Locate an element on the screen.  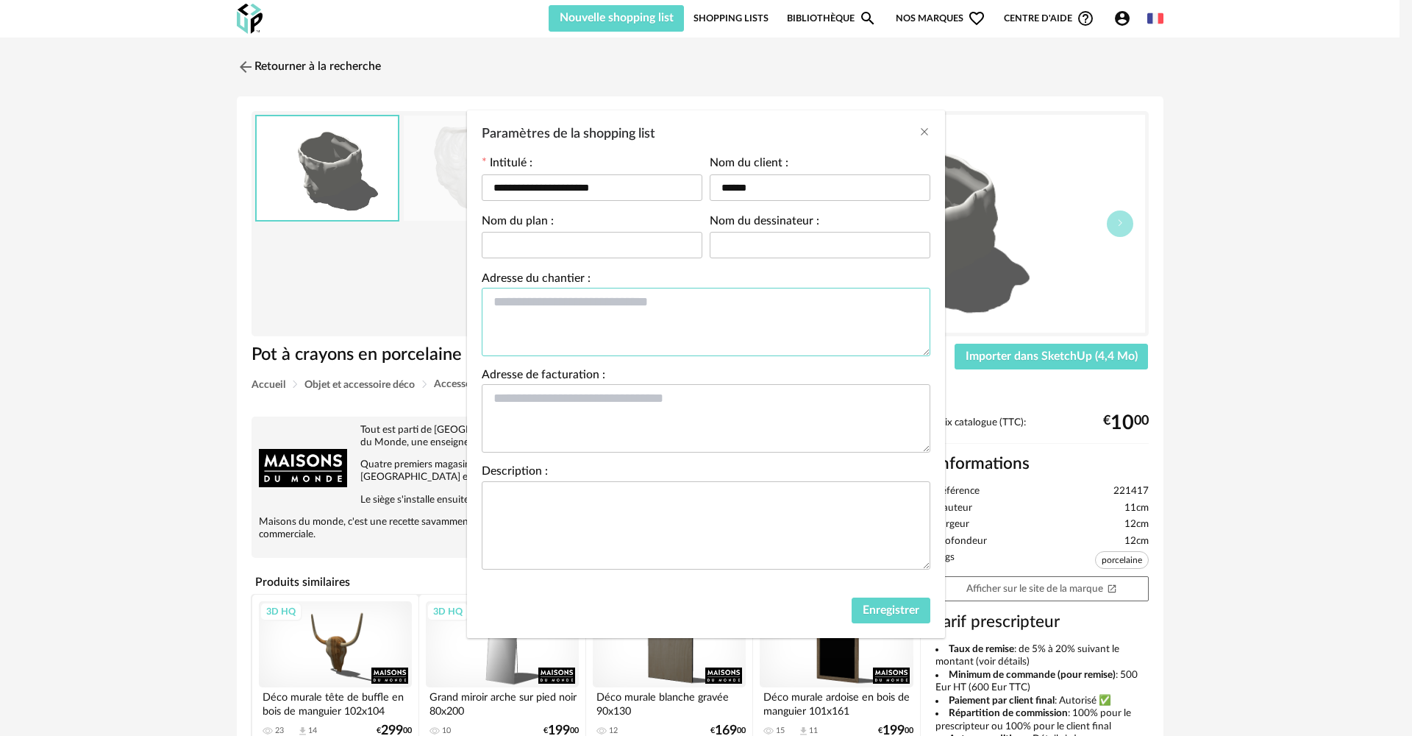
label: Adresse de facturation : is located at coordinates (544, 377).